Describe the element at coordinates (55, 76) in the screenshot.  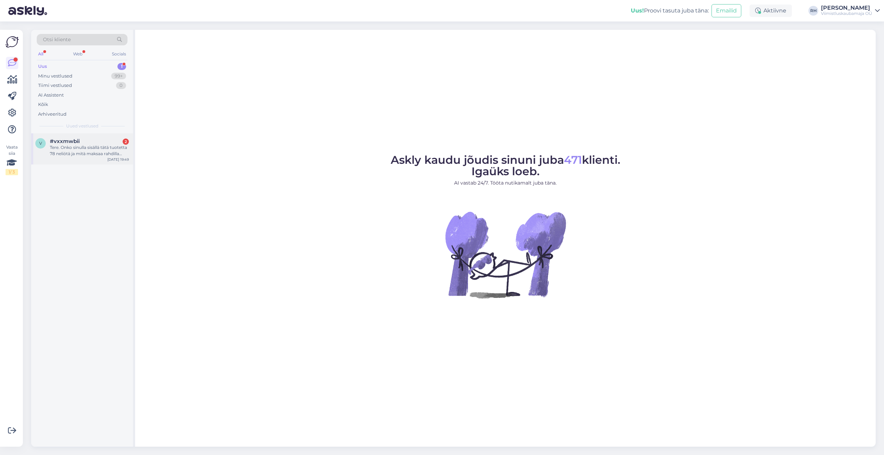
I see `div: Minu vestlused` at that location.